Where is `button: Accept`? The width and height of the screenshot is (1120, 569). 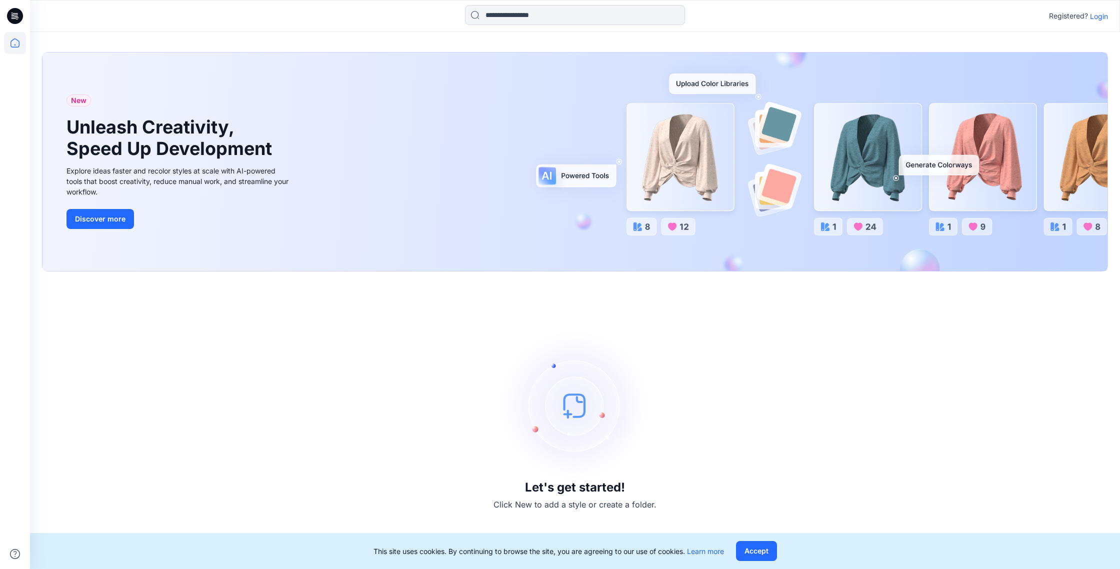 button: Accept is located at coordinates (756, 551).